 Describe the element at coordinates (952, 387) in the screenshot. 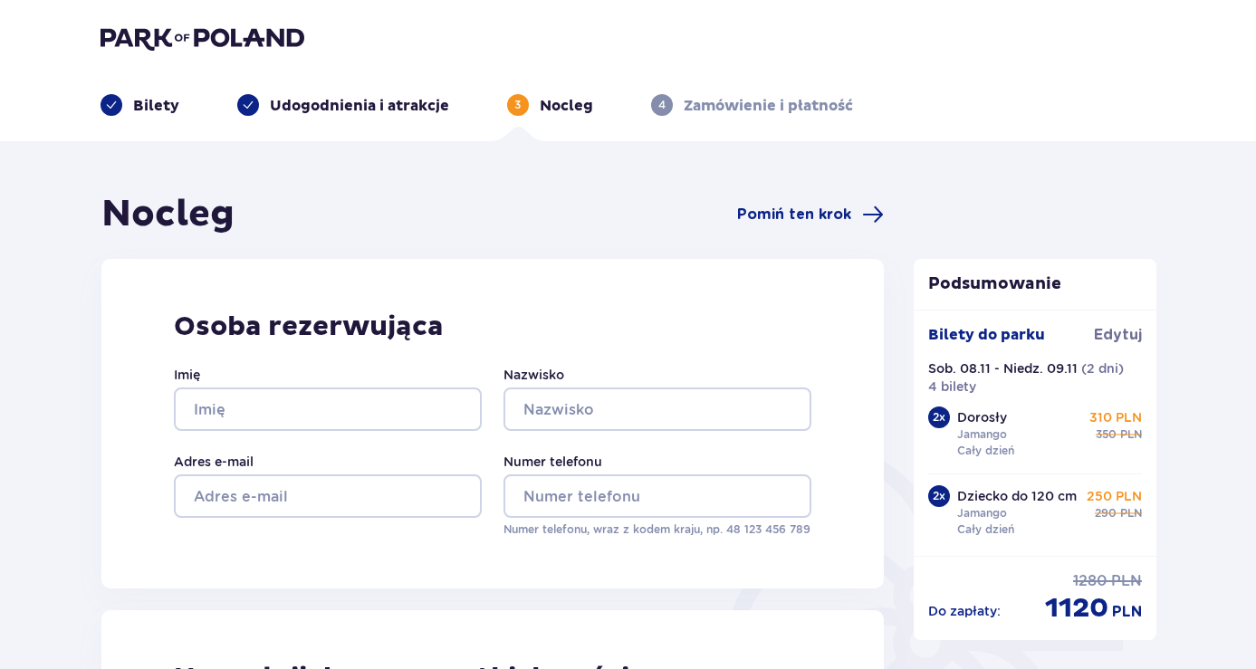

I see `p: 4 bilety` at that location.